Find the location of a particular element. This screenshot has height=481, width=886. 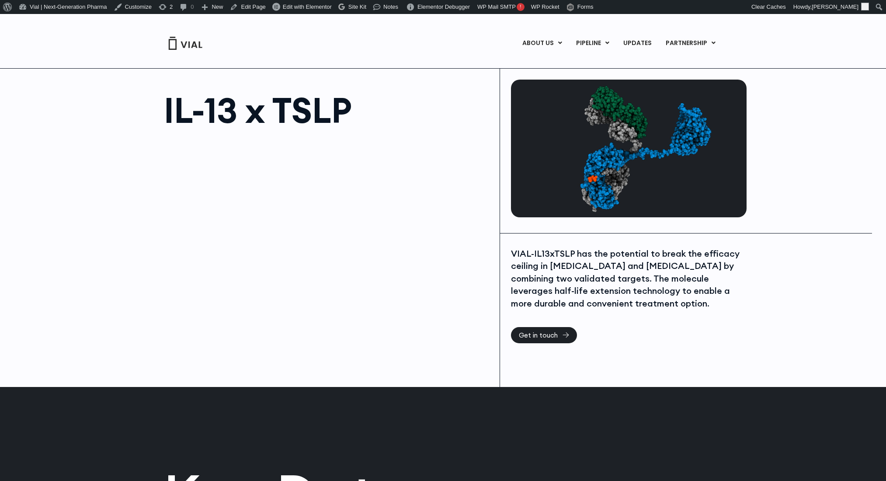

a: PIPELINEMenu Toggle is located at coordinates (592, 43).